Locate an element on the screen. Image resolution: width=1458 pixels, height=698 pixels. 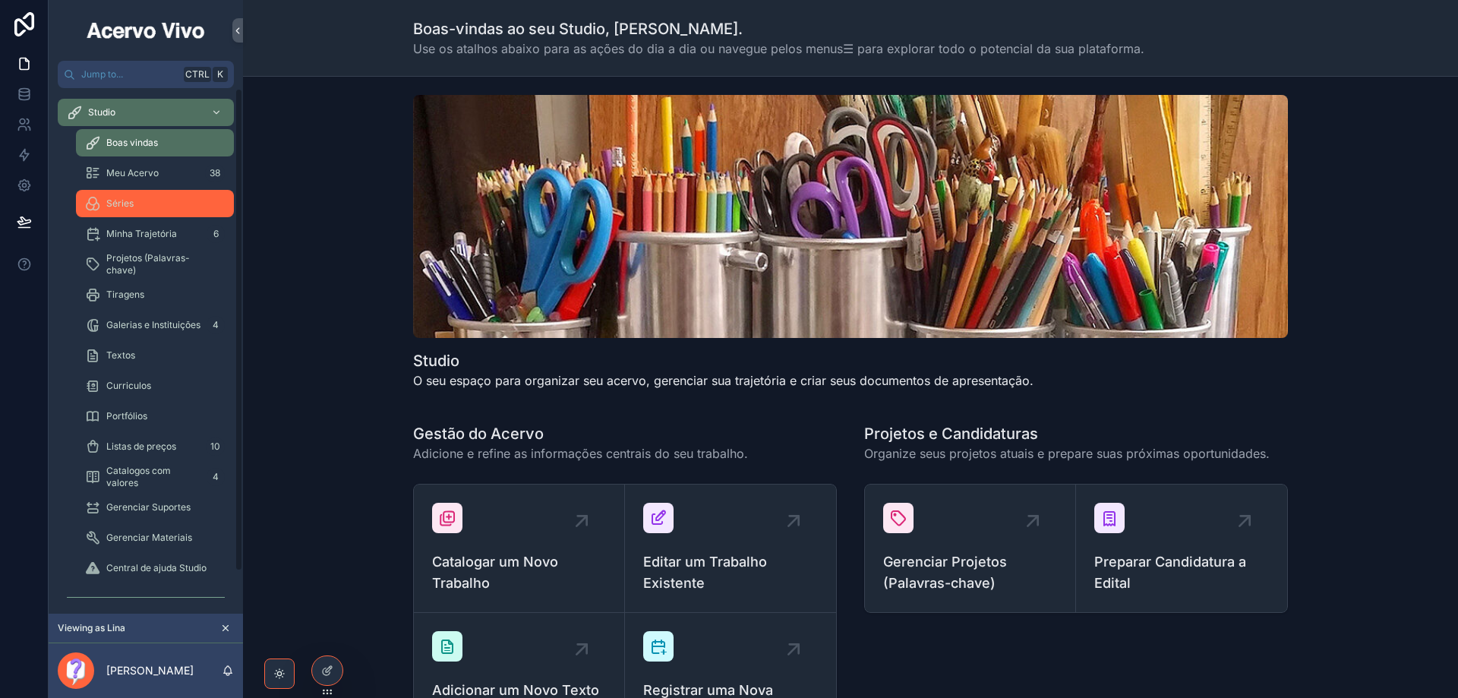
a: Gerenciar Projetos (Palavras-chave) is located at coordinates (971, 548).